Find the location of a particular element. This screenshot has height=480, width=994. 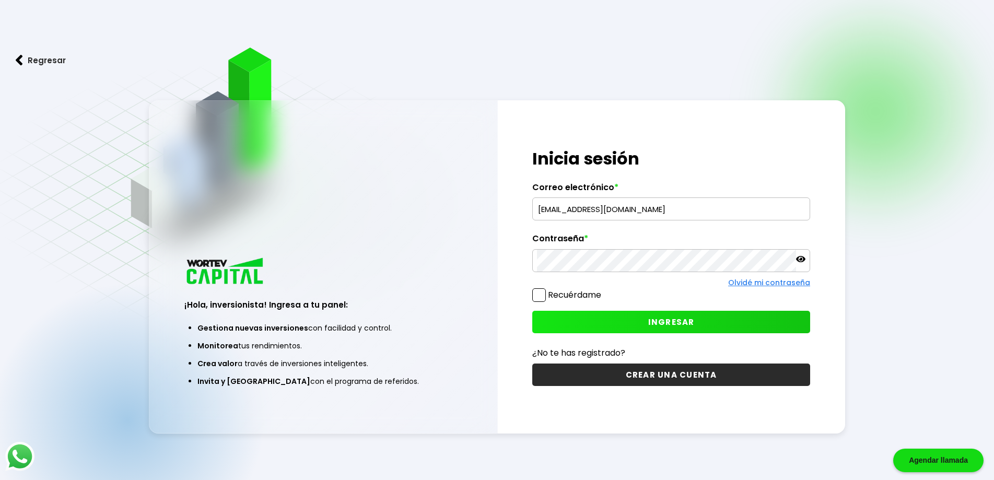

button: CREAR UNA CUENTA is located at coordinates (671, 375).